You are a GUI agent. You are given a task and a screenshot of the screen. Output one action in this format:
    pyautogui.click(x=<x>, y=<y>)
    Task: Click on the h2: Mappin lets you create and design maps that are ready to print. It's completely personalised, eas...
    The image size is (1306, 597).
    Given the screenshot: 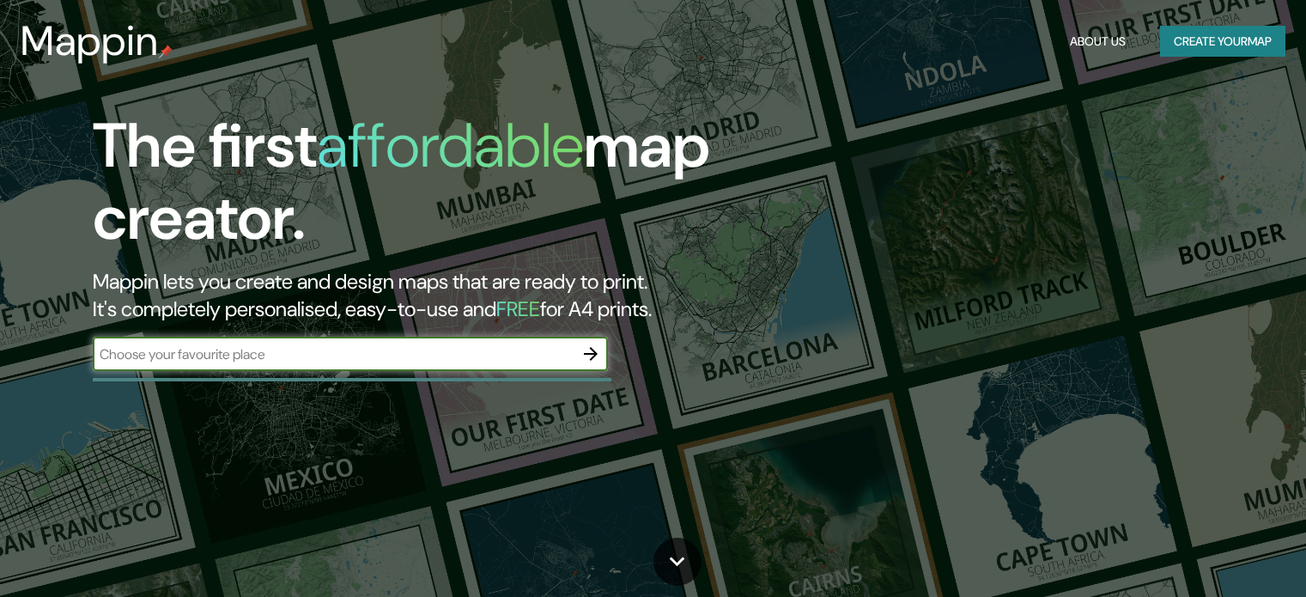 What is the action you would take?
    pyautogui.click(x=419, y=295)
    